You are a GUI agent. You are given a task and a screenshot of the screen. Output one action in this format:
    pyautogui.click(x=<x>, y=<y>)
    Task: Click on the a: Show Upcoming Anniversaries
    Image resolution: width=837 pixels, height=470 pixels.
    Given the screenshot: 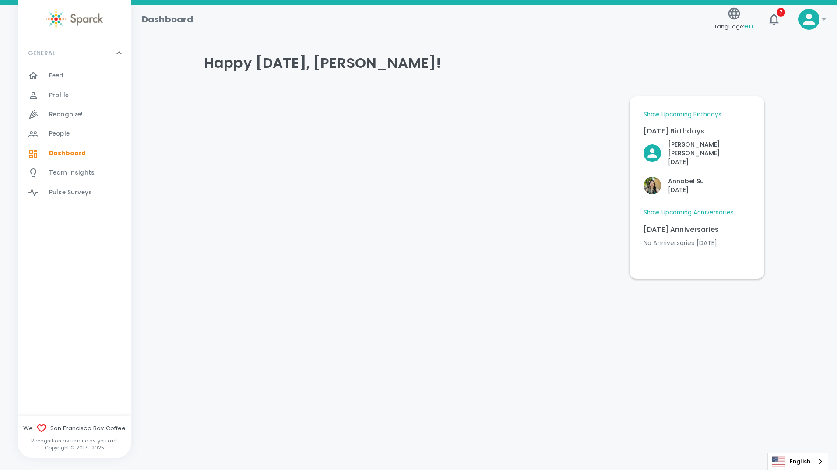 What is the action you would take?
    pyautogui.click(x=689, y=213)
    